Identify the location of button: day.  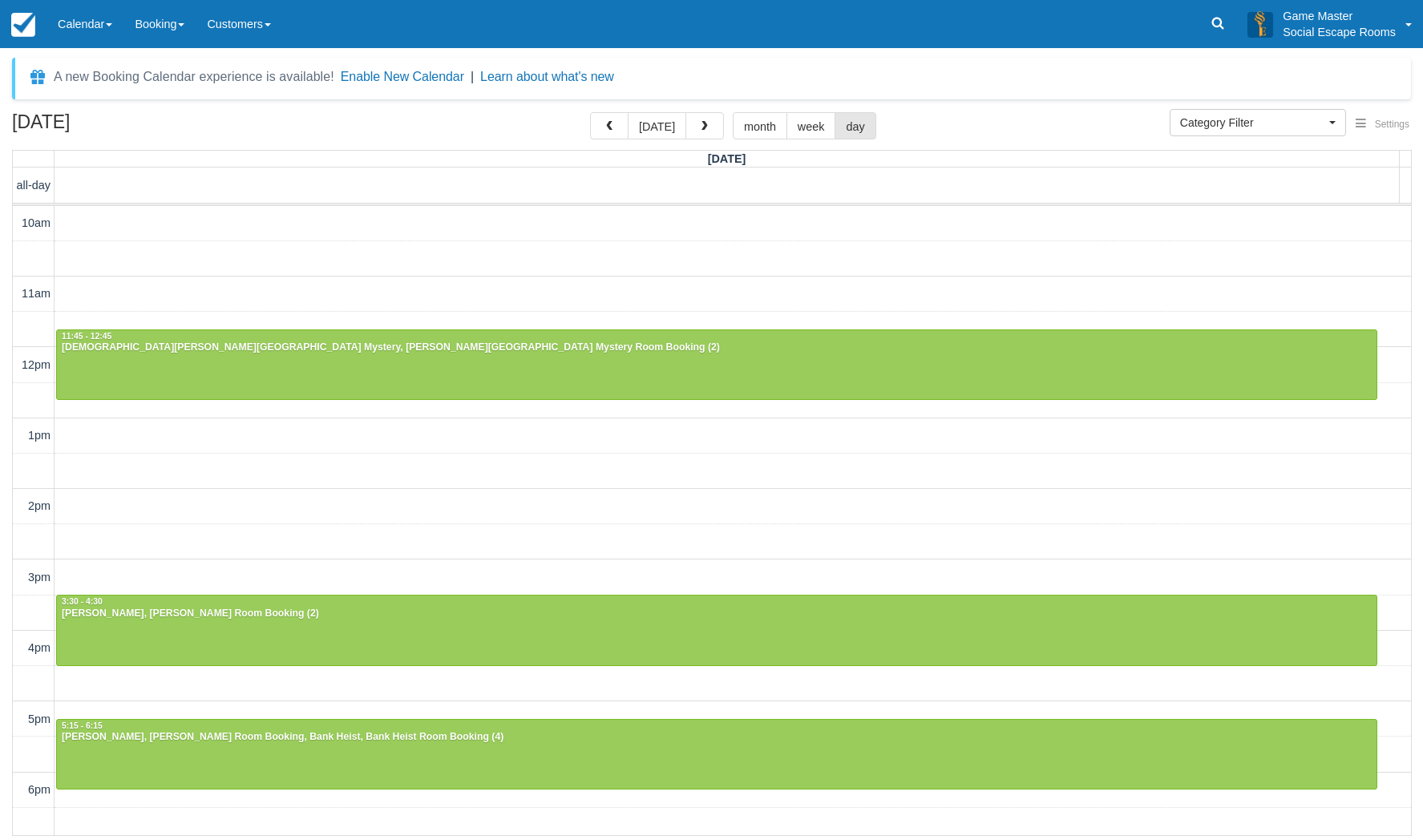
(855, 126).